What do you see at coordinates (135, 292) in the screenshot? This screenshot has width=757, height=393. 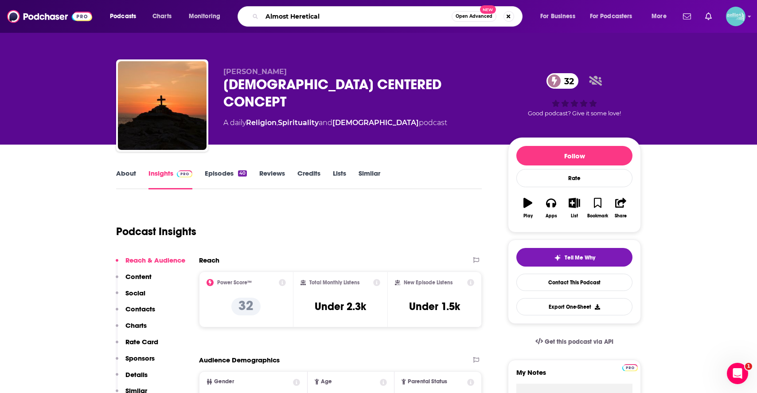 I see `p: Social` at bounding box center [135, 292].